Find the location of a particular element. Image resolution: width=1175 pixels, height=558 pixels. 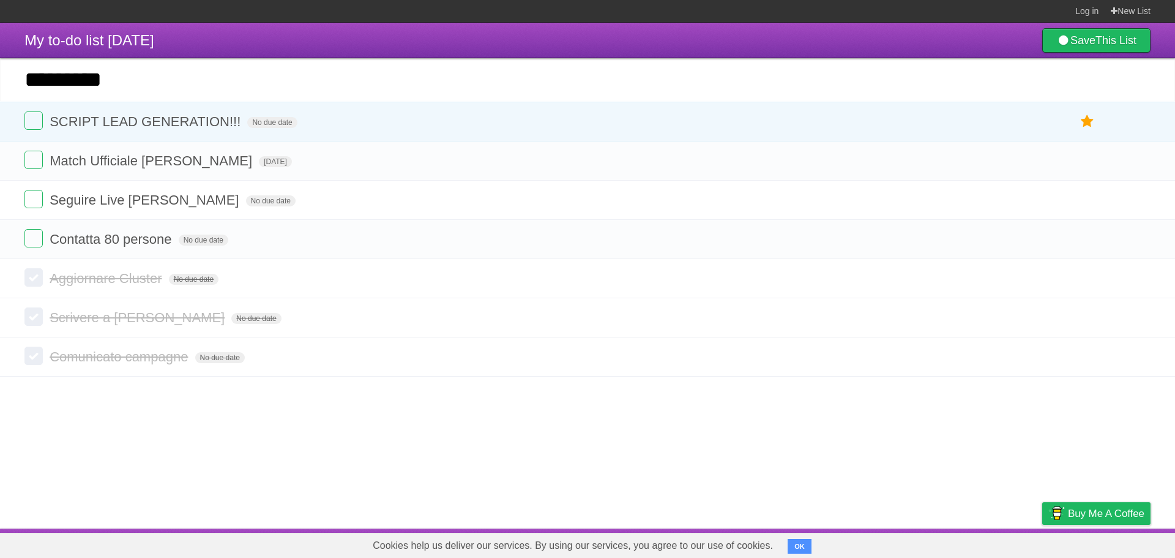

b: This List is located at coordinates (1116, 40).